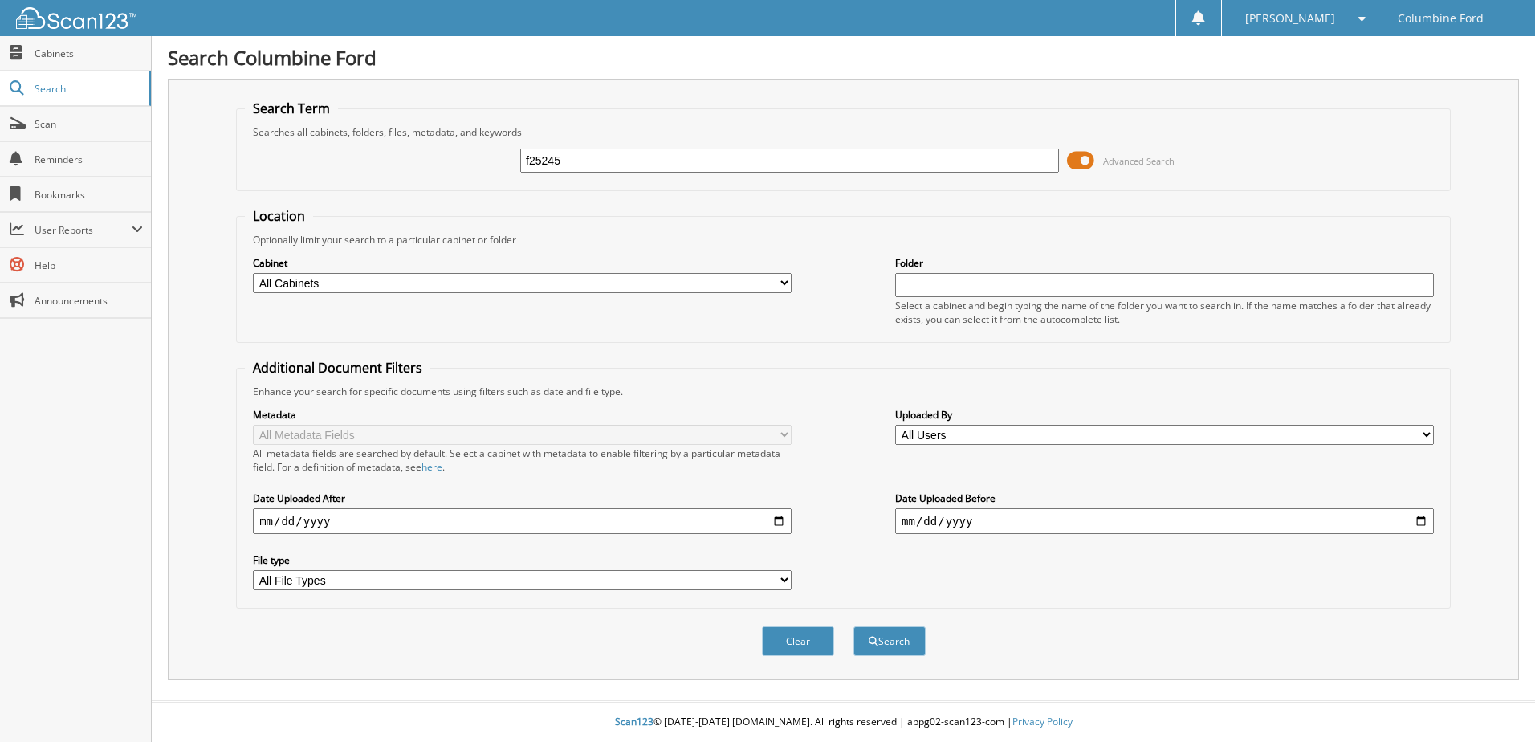  I want to click on input: end, so click(1164, 521).